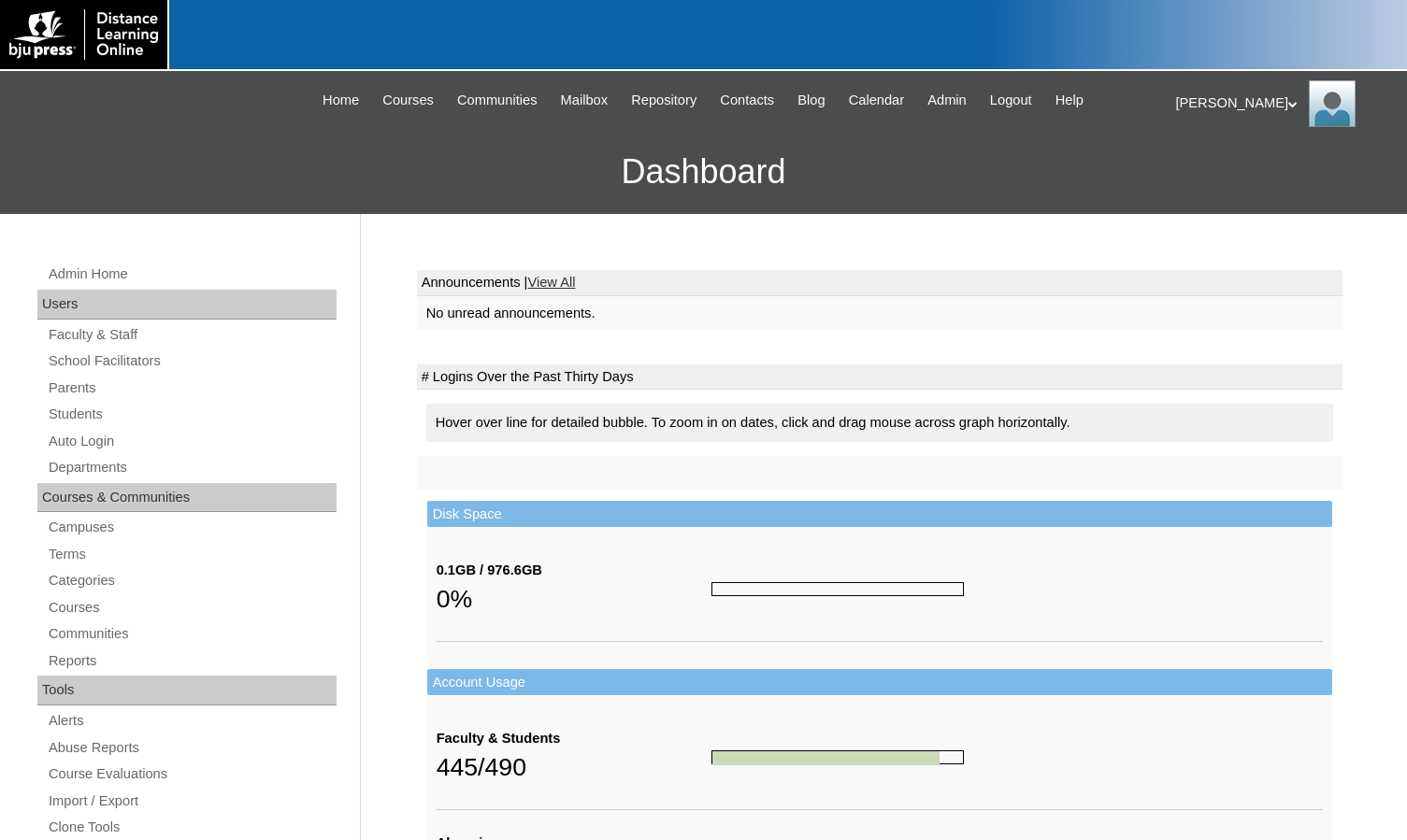 The height and width of the screenshot is (840, 1407). I want to click on a: Abuse Reports, so click(192, 748).